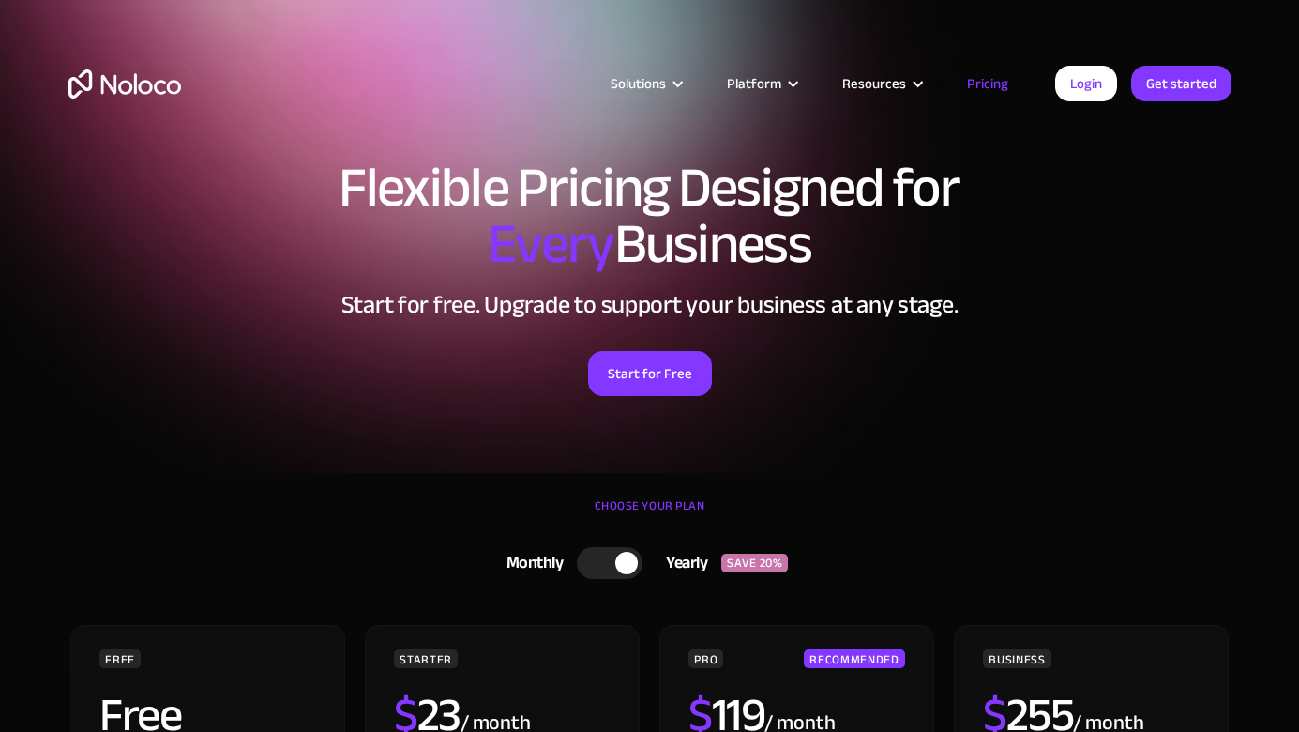 The height and width of the screenshot is (732, 1299). What do you see at coordinates (650, 373) in the screenshot?
I see `a: Start for Free` at bounding box center [650, 373].